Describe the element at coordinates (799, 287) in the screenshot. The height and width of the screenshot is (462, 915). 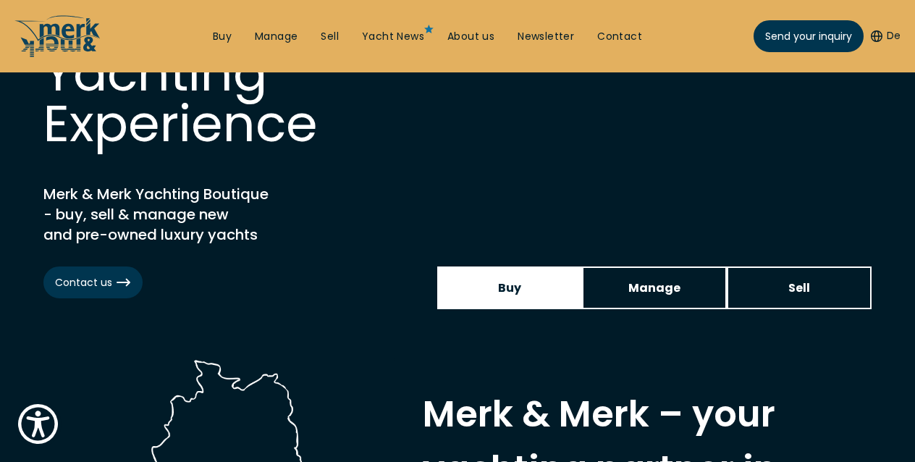
I see `span: Sell` at that location.